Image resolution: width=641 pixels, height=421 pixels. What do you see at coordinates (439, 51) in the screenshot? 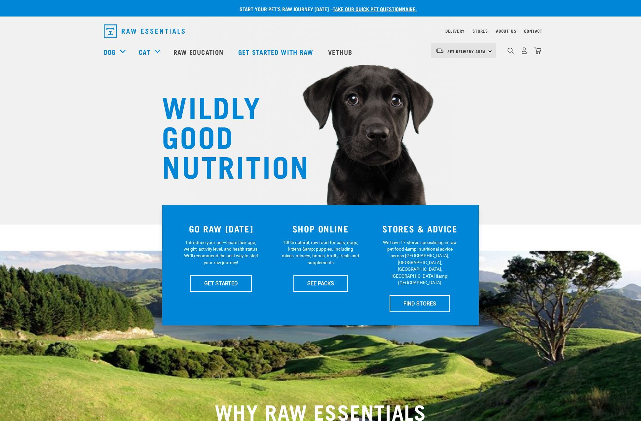
I see `img: van-moving.png` at bounding box center [439, 51].